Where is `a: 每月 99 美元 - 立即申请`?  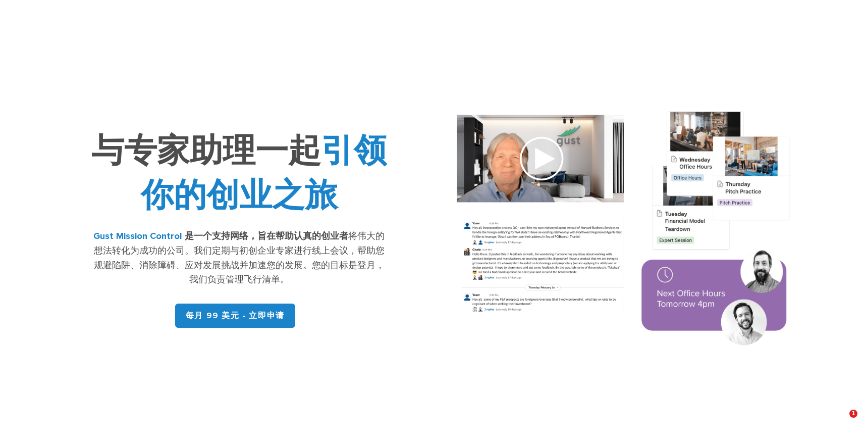 a: 每月 99 美元 - 立即申请 is located at coordinates (235, 315).